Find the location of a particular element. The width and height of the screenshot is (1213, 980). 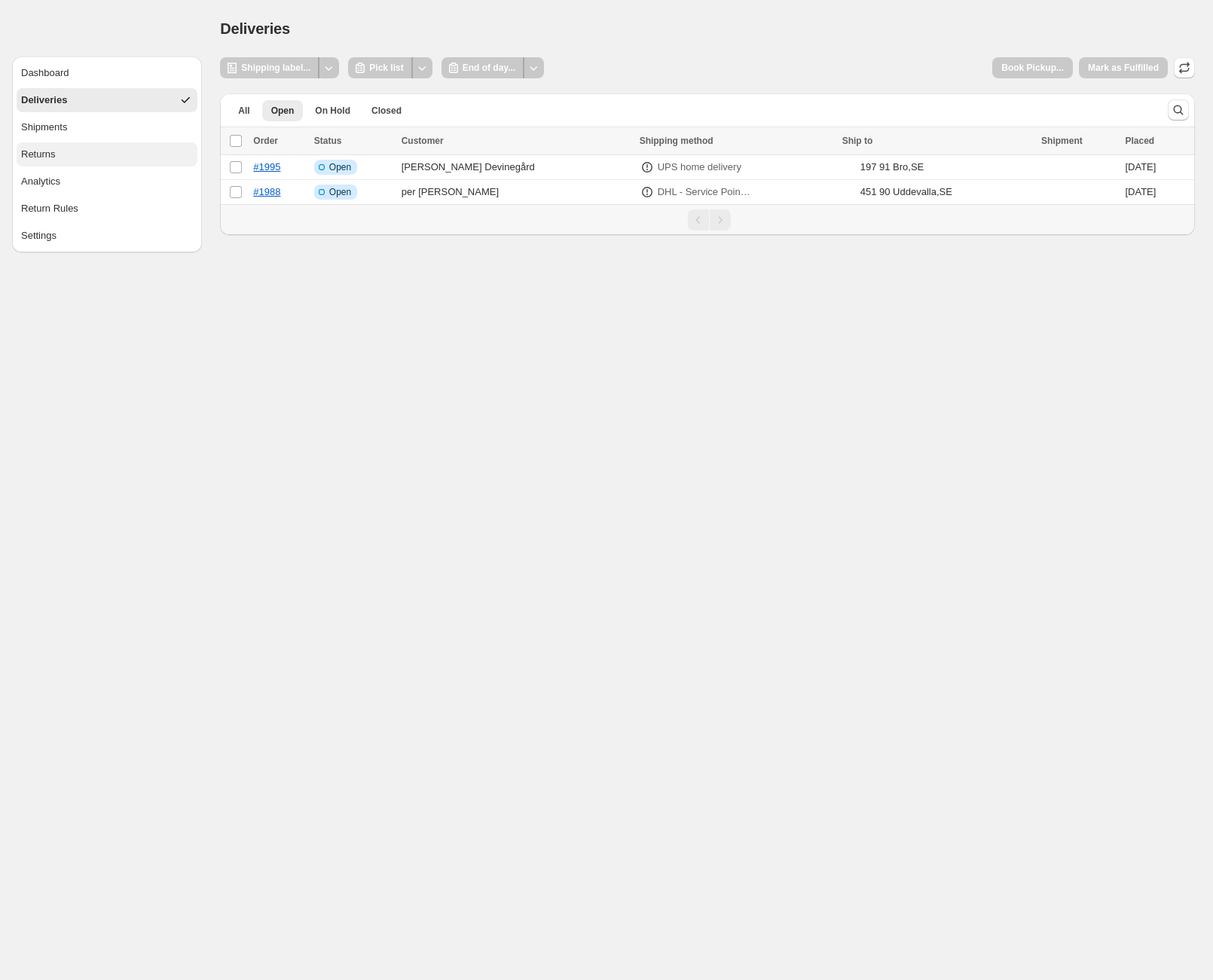

span: Shipping method is located at coordinates (676, 141).